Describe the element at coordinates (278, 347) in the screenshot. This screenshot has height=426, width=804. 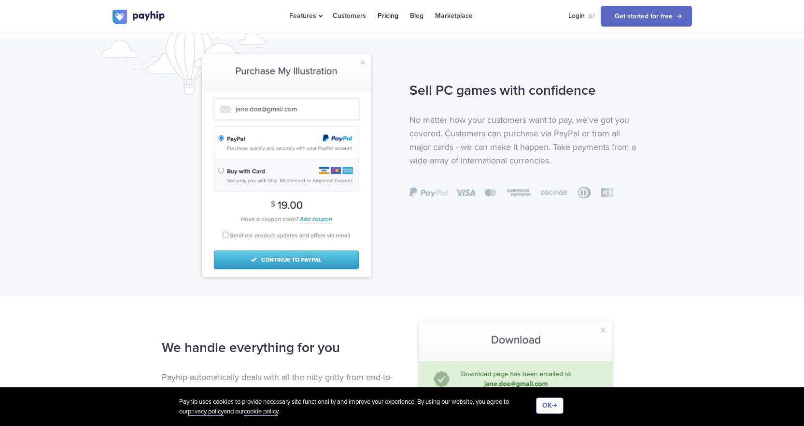
I see `h2: We handle everything for you` at that location.